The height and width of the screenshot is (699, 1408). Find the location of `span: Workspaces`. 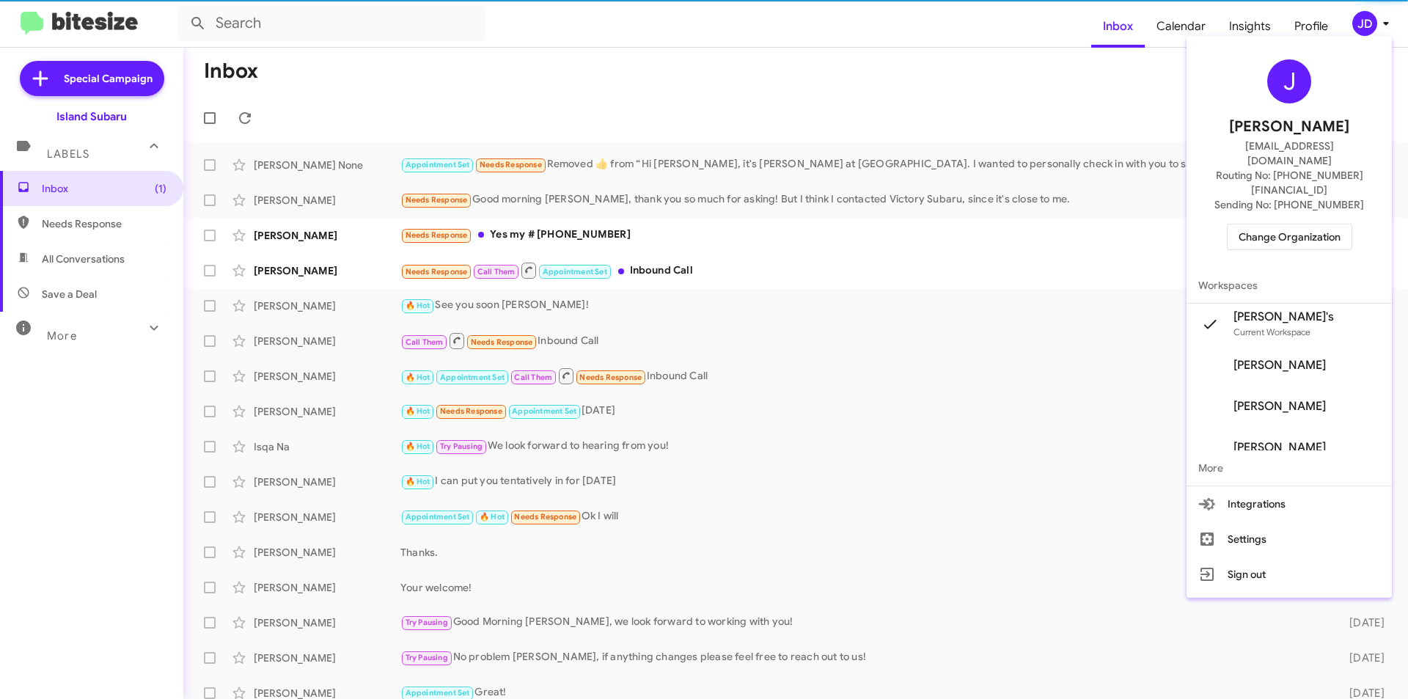

span: Workspaces is located at coordinates (1289, 285).